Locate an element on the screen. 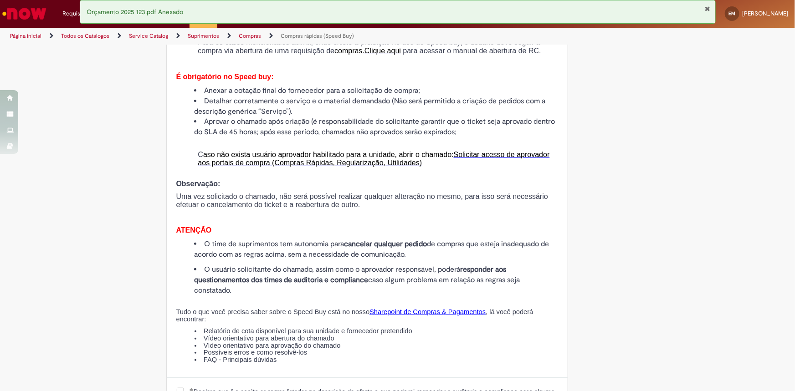 The image size is (795, 391). a: Clique aqui is located at coordinates (383, 51).